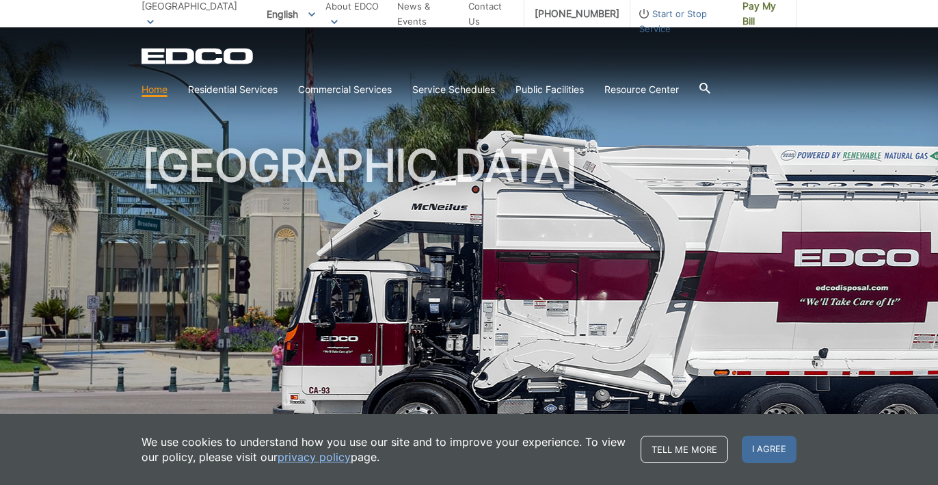 Image resolution: width=938 pixels, height=485 pixels. What do you see at coordinates (291, 14) in the screenshot?
I see `span: English` at bounding box center [291, 14].